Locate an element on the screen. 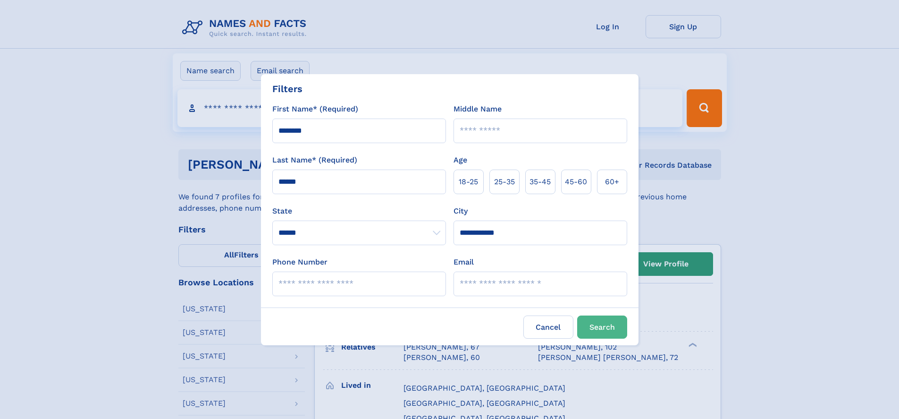 This screenshot has height=419, width=899. label: Middle Name is located at coordinates (478, 109).